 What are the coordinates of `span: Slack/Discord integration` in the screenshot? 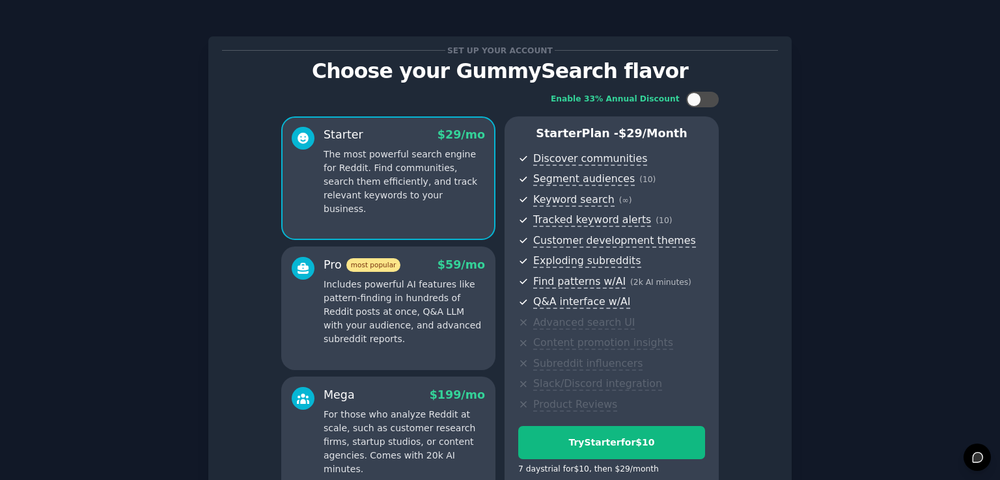 It's located at (598, 384).